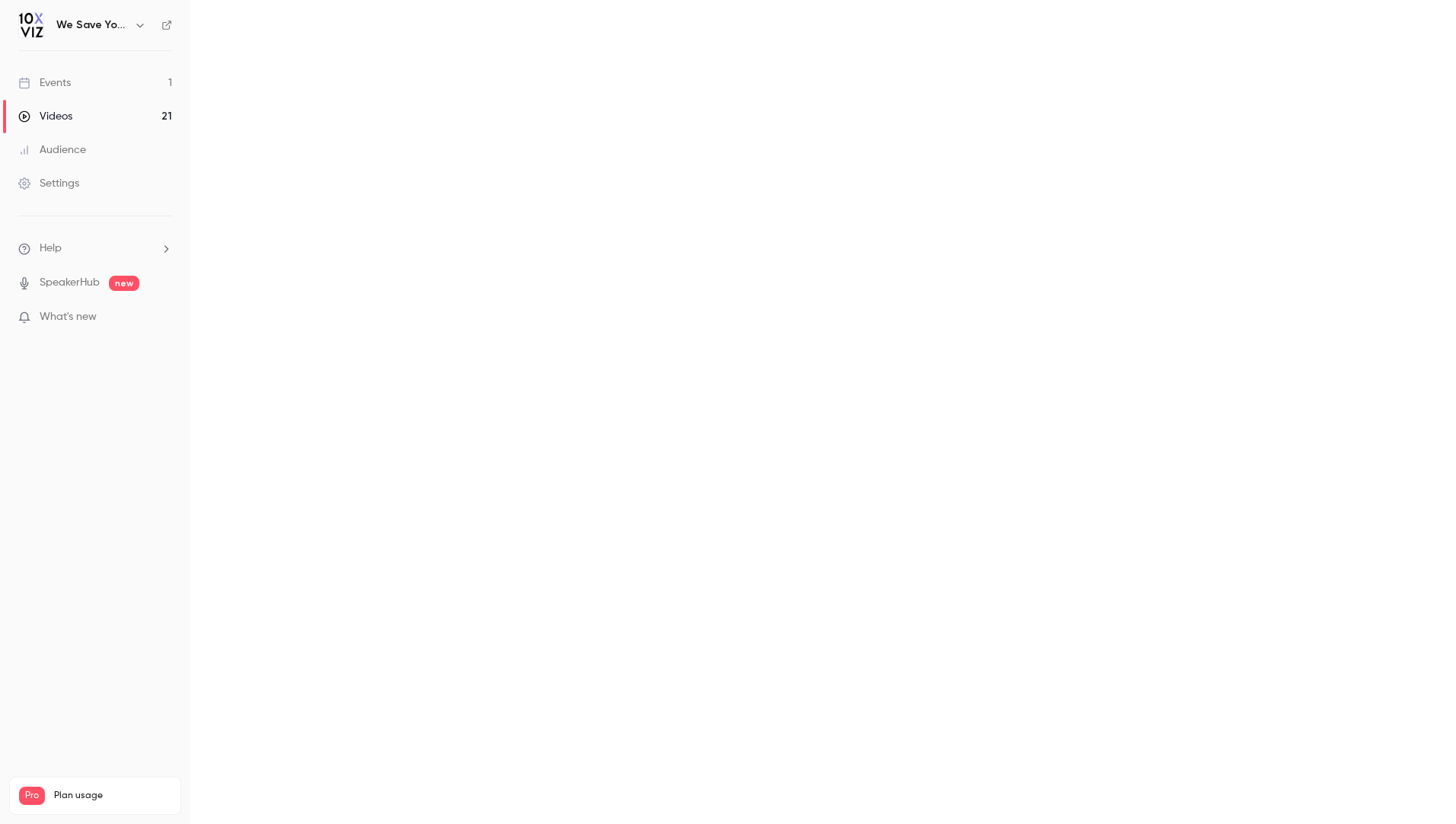 The width and height of the screenshot is (1456, 824). Describe the element at coordinates (45, 83) in the screenshot. I see `div: Events` at that location.